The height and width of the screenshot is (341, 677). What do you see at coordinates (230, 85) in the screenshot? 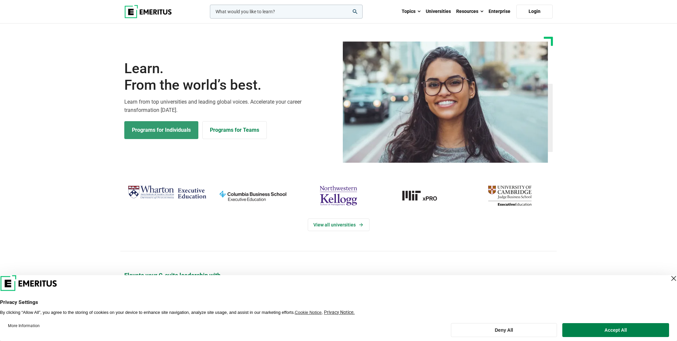
I see `span: From the world’s best.` at bounding box center [230, 85].